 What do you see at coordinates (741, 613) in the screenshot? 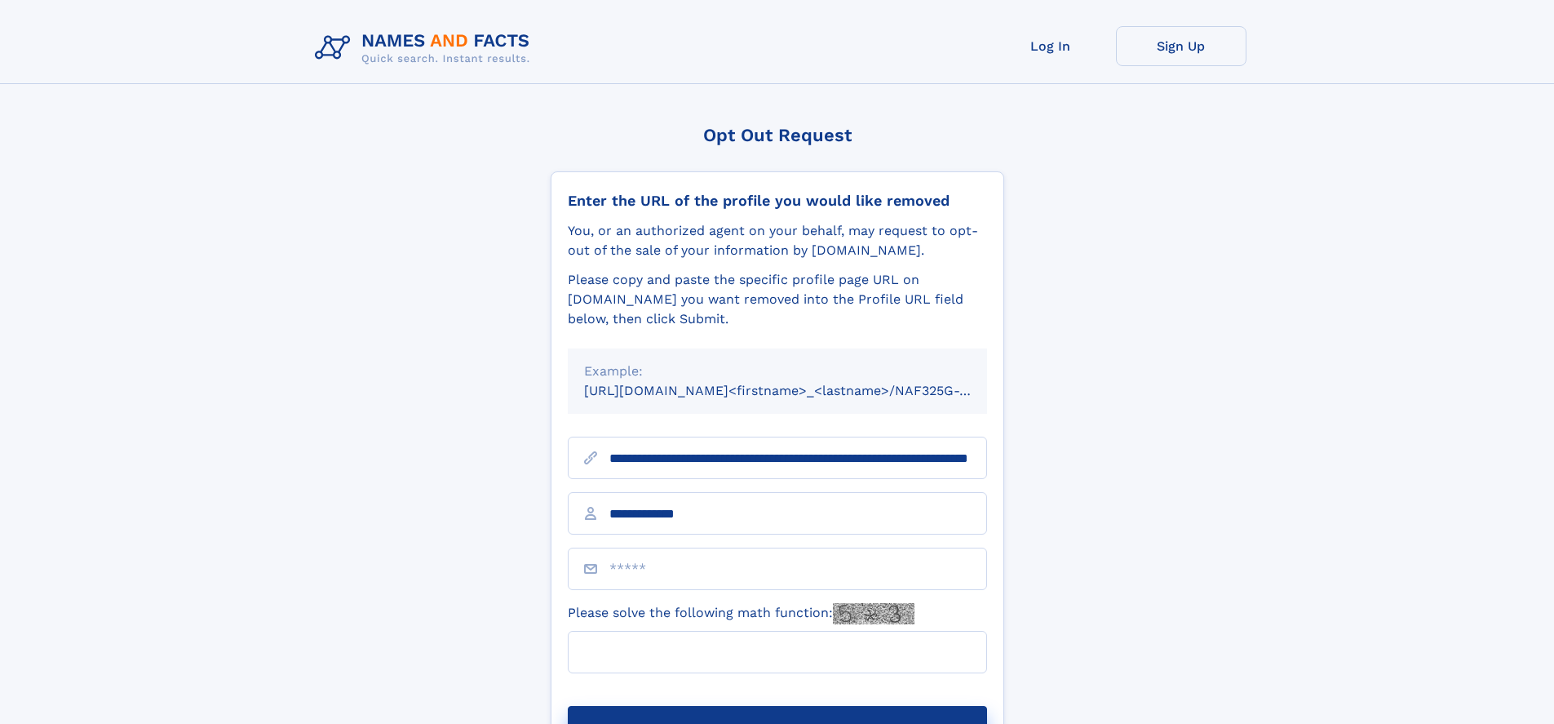
I see `label: Please solve the following math function:` at bounding box center [741, 613].